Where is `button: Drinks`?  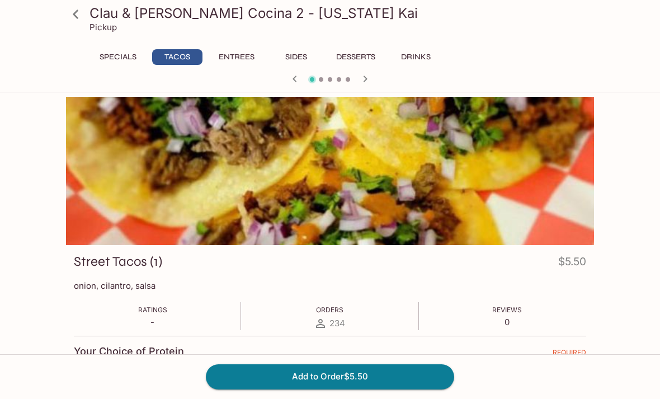 button: Drinks is located at coordinates (415, 57).